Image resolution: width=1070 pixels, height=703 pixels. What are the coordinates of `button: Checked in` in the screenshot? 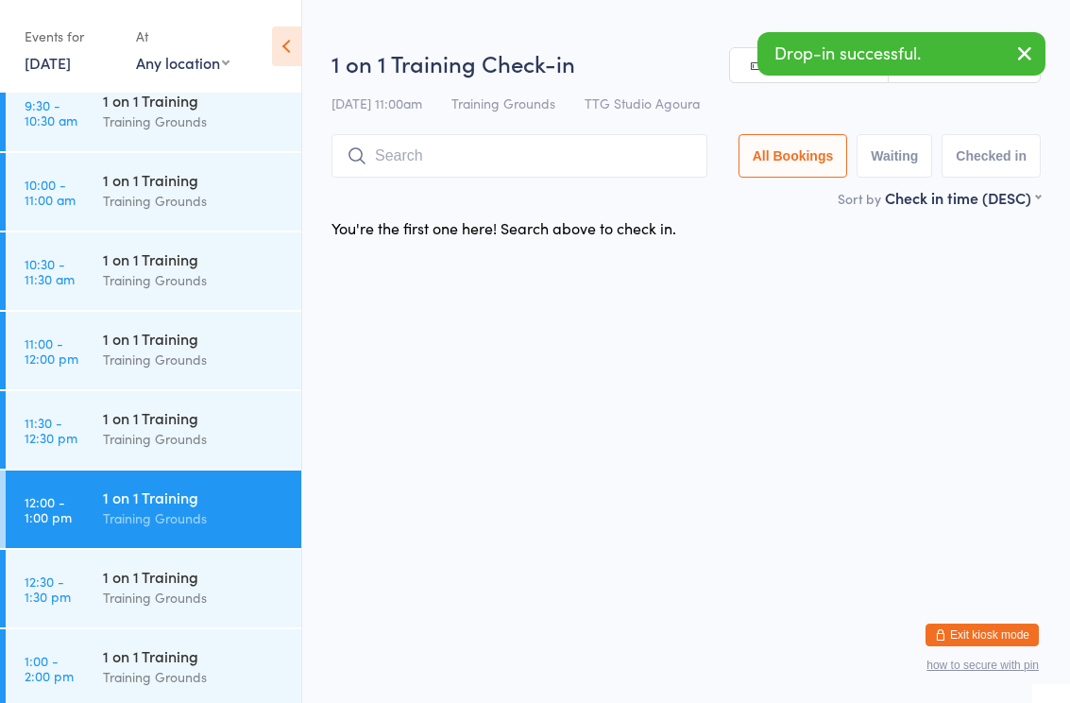 It's located at (991, 156).